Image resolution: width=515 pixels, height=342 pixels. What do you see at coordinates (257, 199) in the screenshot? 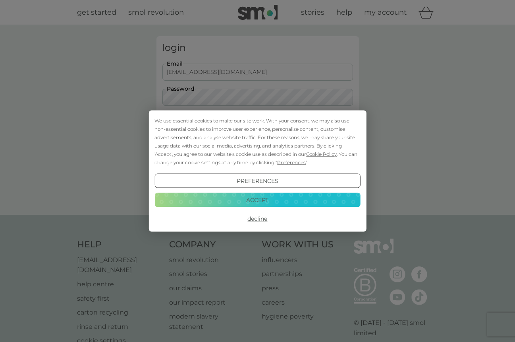
I see `button: Accept` at bounding box center [257, 199].